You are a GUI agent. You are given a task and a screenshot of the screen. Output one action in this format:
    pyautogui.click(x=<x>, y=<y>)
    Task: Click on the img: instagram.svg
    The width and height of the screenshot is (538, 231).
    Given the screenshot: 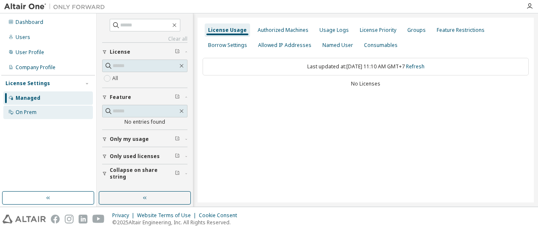 What is the action you would take?
    pyautogui.click(x=69, y=219)
    